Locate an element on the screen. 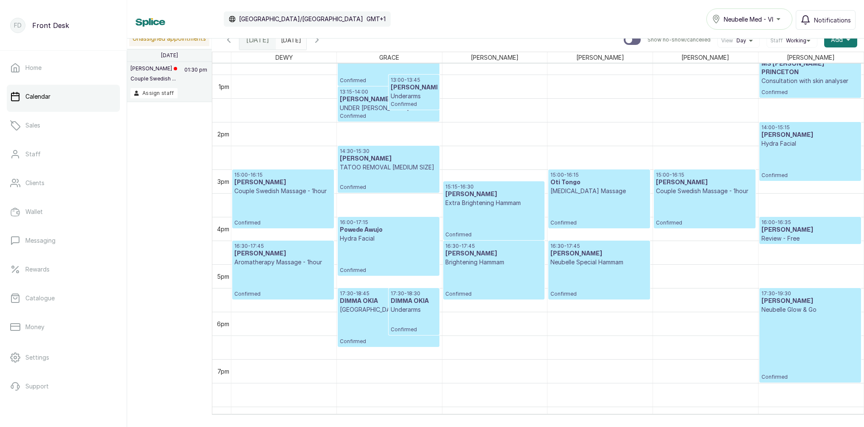  div: 6pm is located at coordinates (223, 324).